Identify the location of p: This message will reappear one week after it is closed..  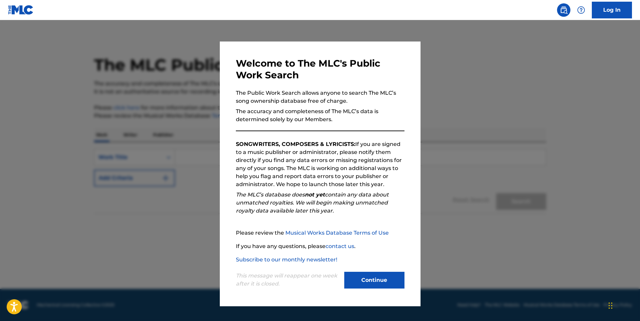
(288, 280).